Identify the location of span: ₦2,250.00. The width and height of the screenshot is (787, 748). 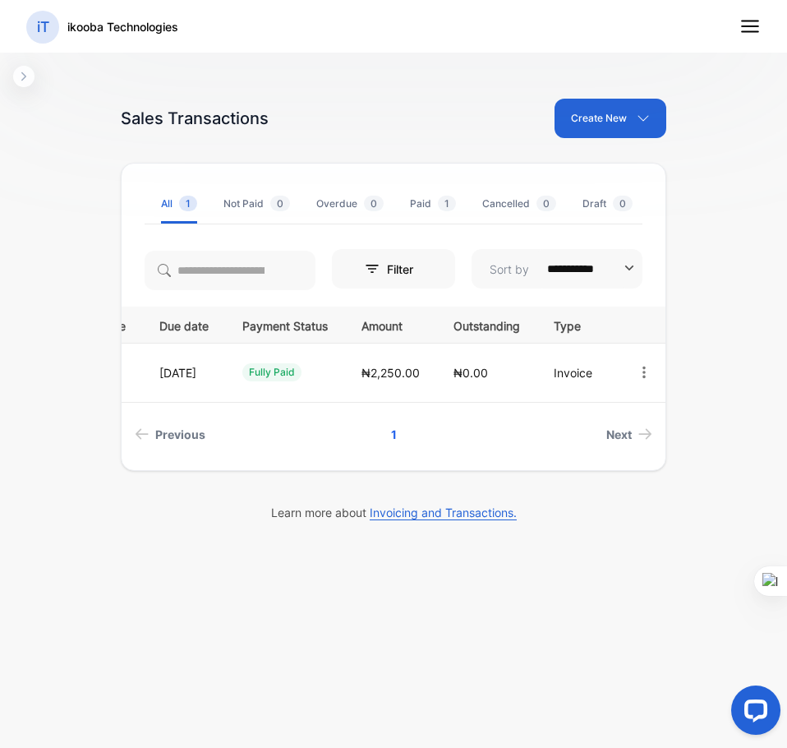
(390, 372).